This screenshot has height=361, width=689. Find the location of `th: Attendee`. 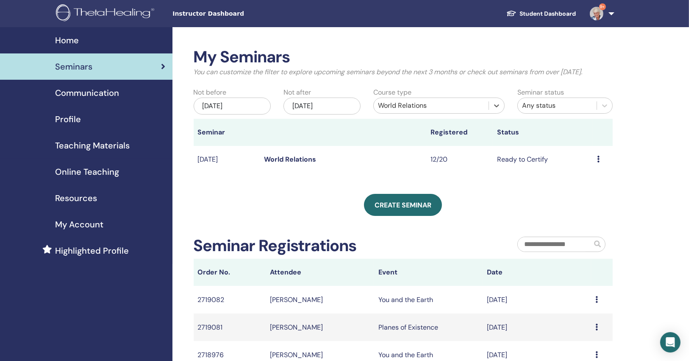

th: Attendee is located at coordinates (320, 272).